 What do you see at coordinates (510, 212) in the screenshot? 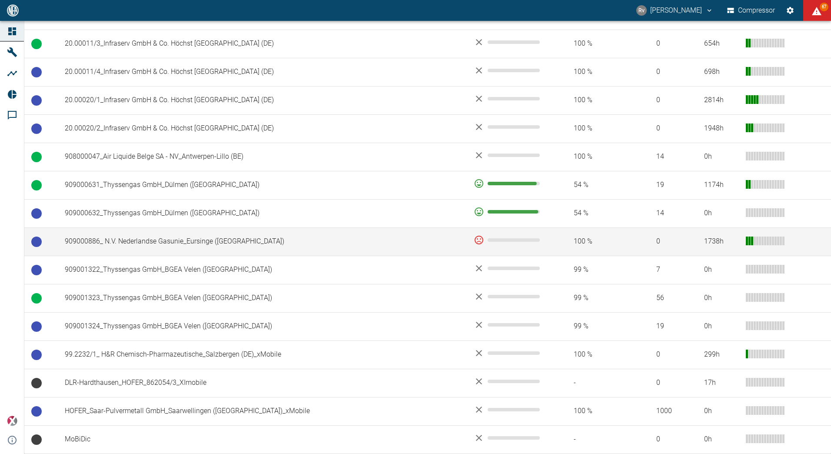
I see `div: 97 %` at bounding box center [510, 212].